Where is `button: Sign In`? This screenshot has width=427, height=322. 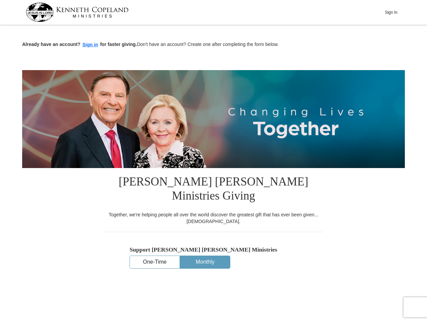 button: Sign In is located at coordinates (391, 12).